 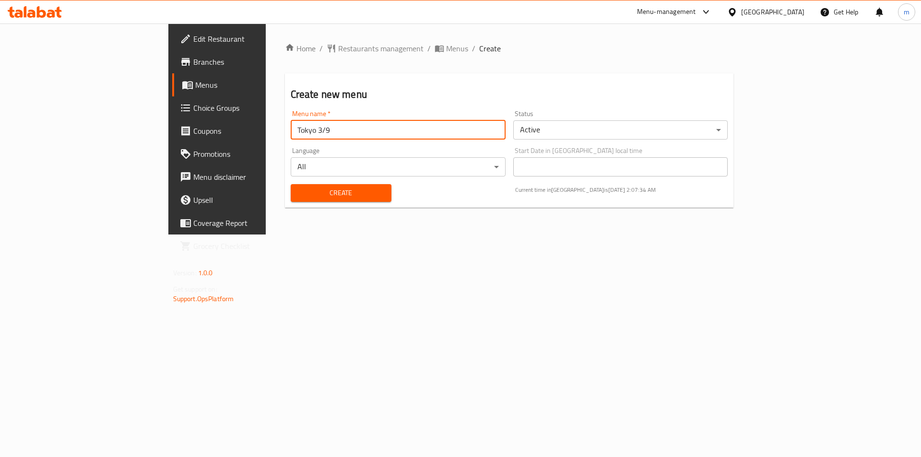 I want to click on a: Support.OpsPlatform, so click(x=203, y=299).